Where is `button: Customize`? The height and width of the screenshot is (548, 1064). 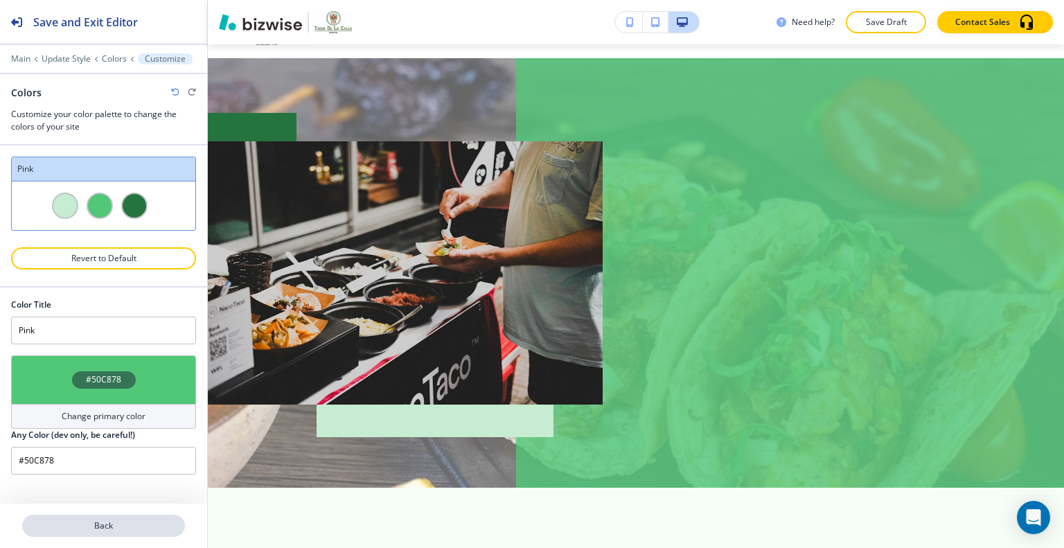
button: Customize is located at coordinates (165, 59).